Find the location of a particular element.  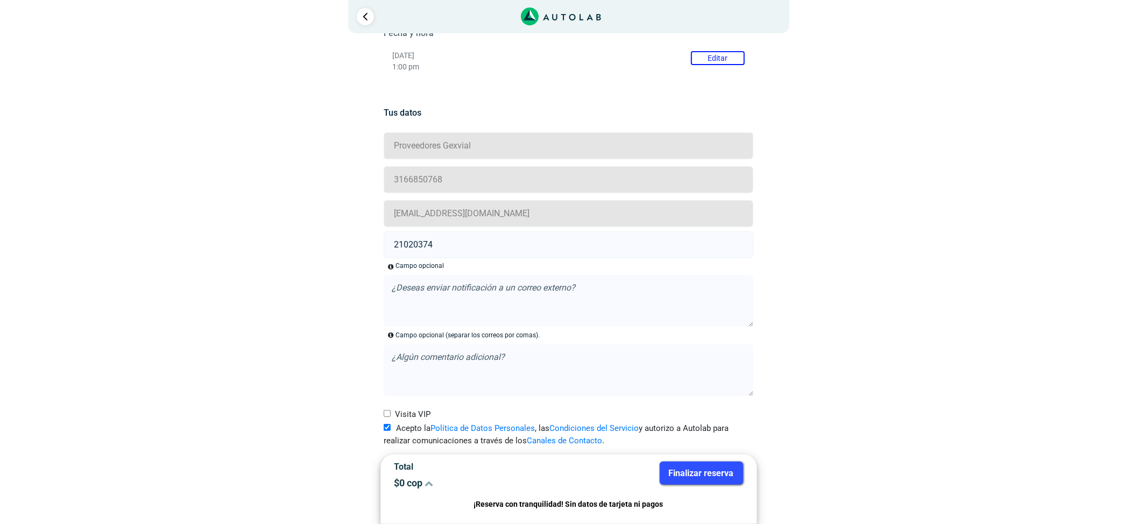

button: Editar is located at coordinates (718, 58).